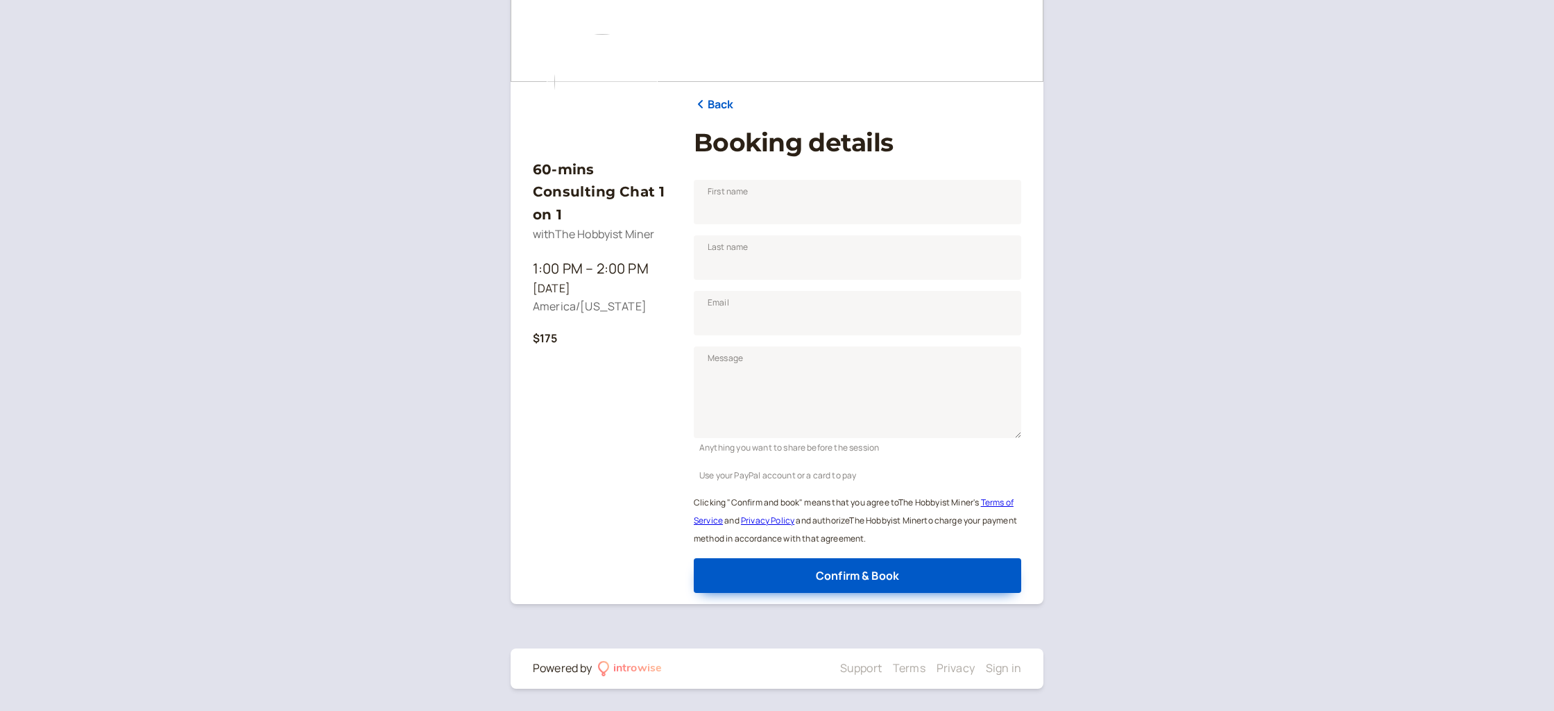 The width and height of the screenshot is (1554, 711). Describe the element at coordinates (630, 668) in the screenshot. I see `a: introwise` at that location.